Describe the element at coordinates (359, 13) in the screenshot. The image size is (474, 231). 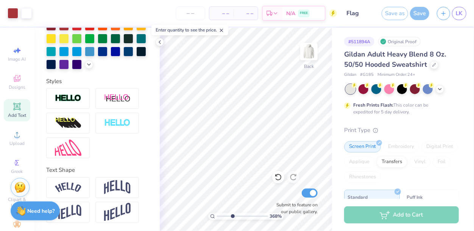
I see `input: Untitled Design` at that location.